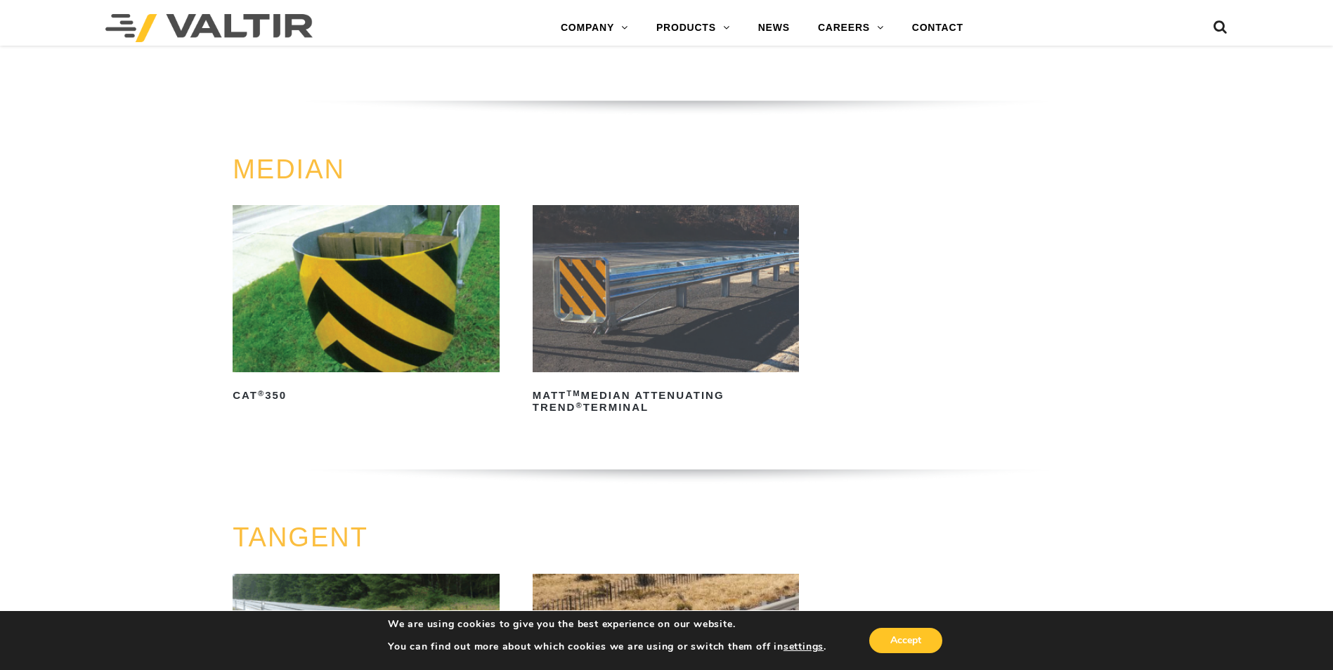 The image size is (1333, 670). What do you see at coordinates (693, 28) in the screenshot?
I see `a: PRODUCTS` at bounding box center [693, 28].